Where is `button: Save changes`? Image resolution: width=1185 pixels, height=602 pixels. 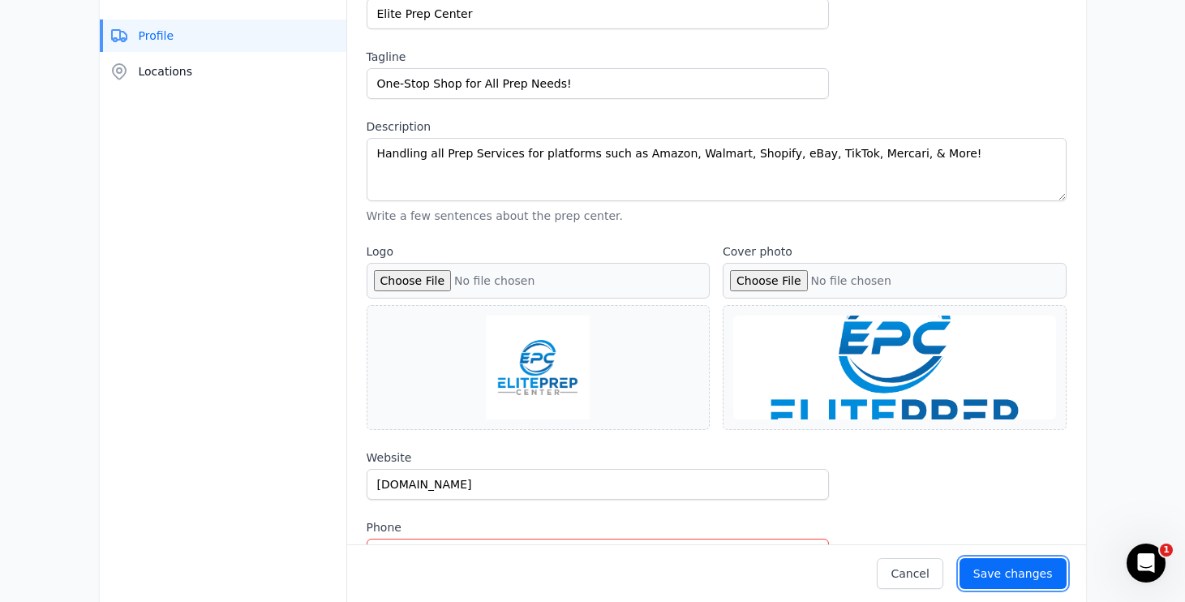 button: Save changes is located at coordinates (1013, 574).